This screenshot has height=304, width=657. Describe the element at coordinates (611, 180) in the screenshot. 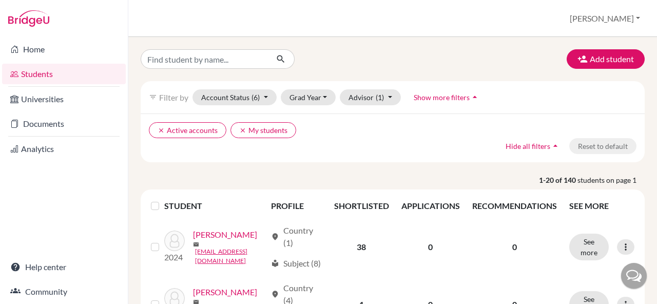

I see `span: students on page 1` at that location.